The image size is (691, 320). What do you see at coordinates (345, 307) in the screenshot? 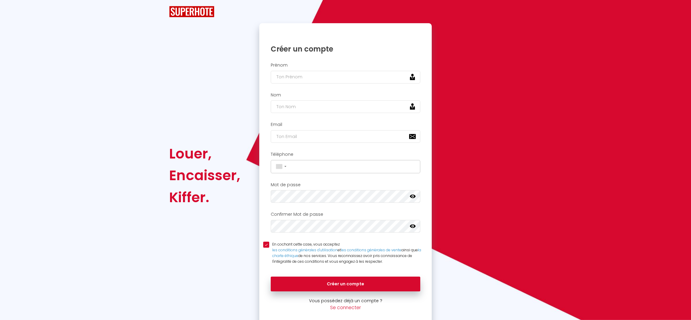
I see `a: Se connecter` at bounding box center [345, 307].